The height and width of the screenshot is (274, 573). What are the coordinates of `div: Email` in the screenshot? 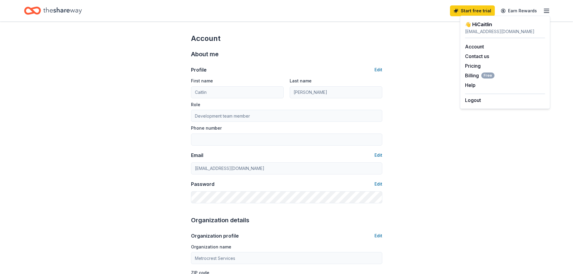 It's located at (197, 155).